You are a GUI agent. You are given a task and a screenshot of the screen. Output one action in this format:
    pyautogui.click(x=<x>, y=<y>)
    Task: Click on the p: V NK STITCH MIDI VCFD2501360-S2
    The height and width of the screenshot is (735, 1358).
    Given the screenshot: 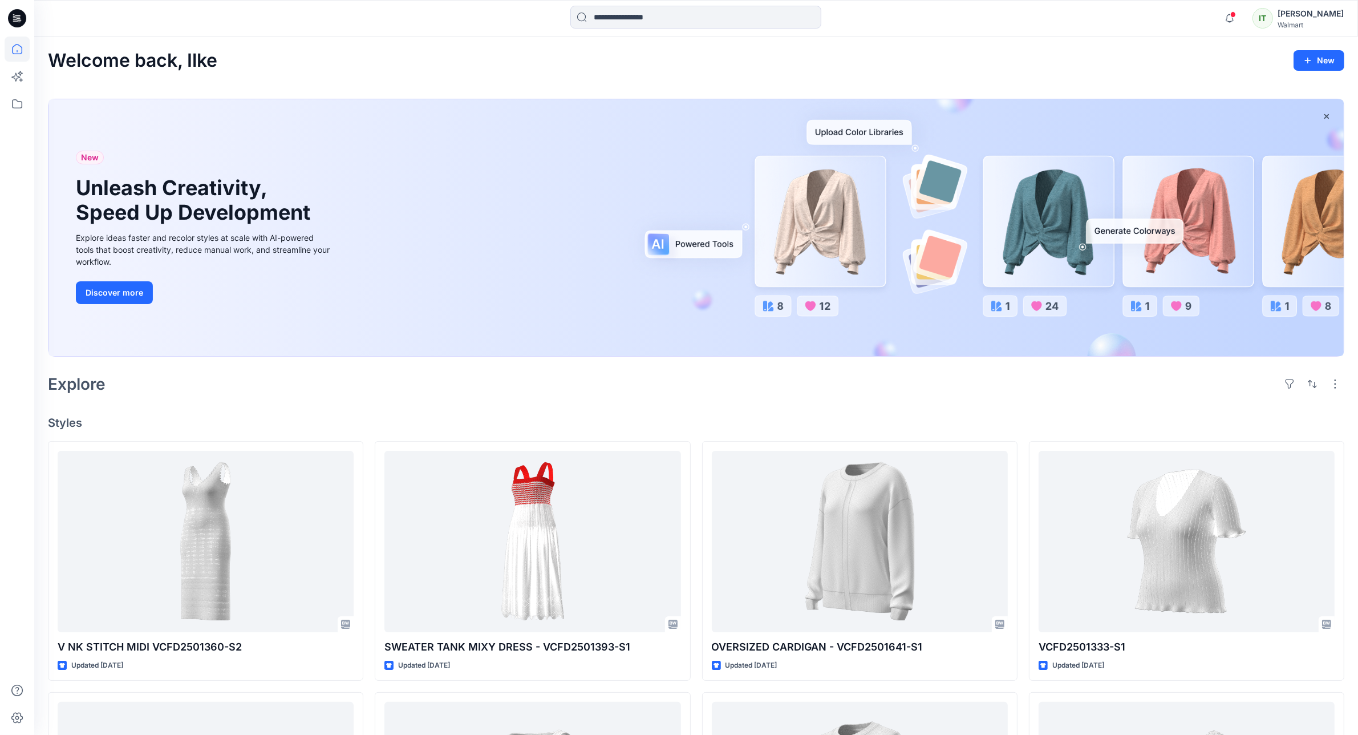 What is the action you would take?
    pyautogui.click(x=205, y=647)
    